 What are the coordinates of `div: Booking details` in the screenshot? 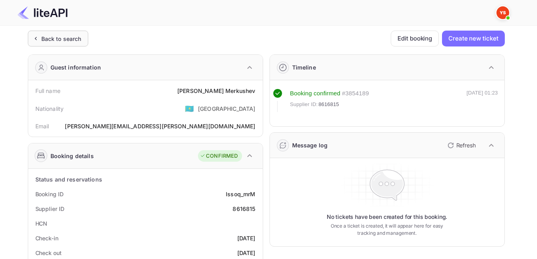 It's located at (72, 156).